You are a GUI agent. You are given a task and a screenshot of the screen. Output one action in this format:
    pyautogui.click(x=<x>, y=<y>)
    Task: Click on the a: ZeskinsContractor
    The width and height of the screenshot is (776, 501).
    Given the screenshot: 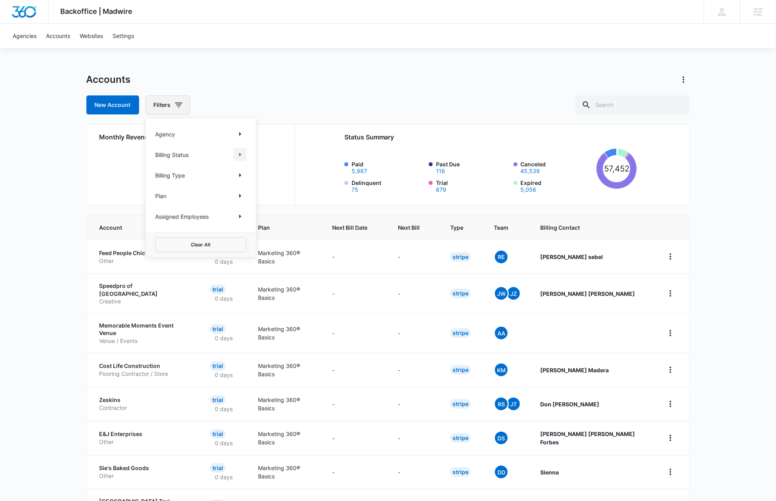 What is the action you would take?
    pyautogui.click(x=145, y=404)
    